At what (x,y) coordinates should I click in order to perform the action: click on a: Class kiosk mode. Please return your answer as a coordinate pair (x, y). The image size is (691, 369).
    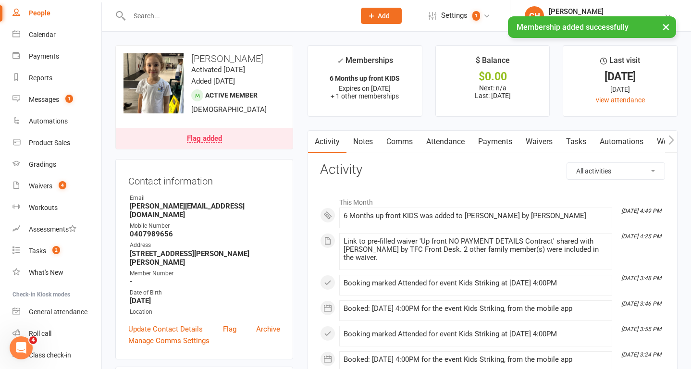
    Looking at the image, I should click on (57, 355).